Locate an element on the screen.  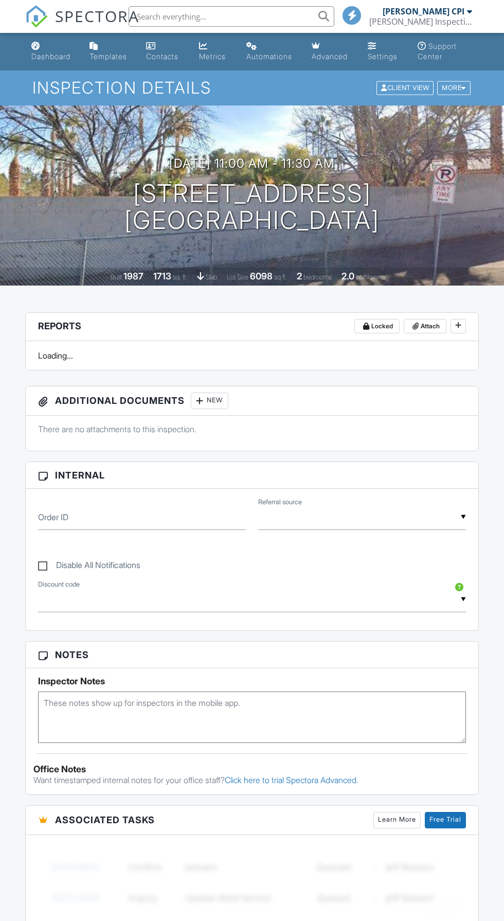
label: Discount code is located at coordinates (59, 584).